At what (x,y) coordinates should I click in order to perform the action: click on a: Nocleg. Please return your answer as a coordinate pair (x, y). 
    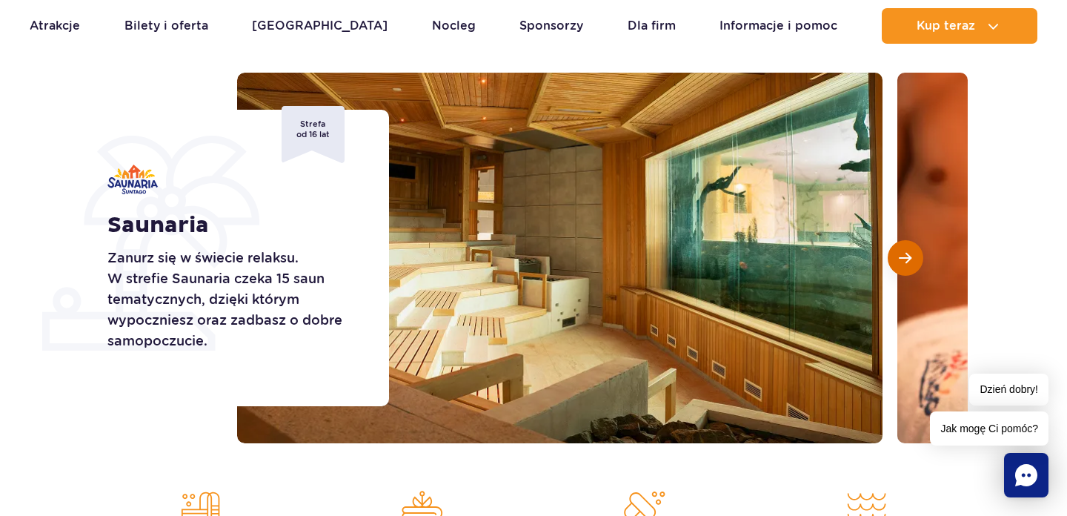
    Looking at the image, I should click on (453, 26).